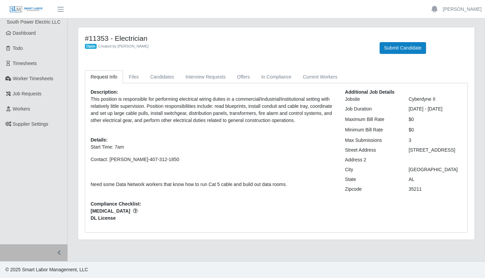 The height and width of the screenshot is (278, 485). I want to click on span: Job Requests, so click(27, 94).